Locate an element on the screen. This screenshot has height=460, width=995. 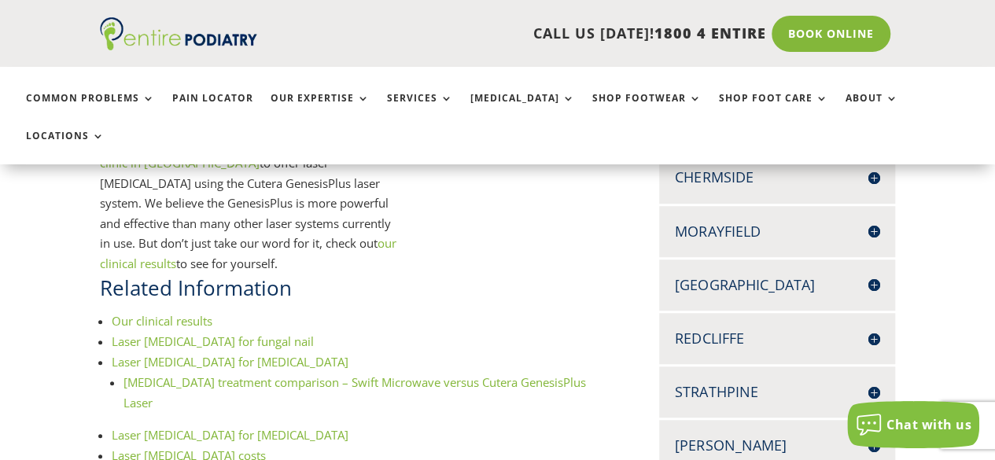
a: Our Expertise is located at coordinates (320, 109).